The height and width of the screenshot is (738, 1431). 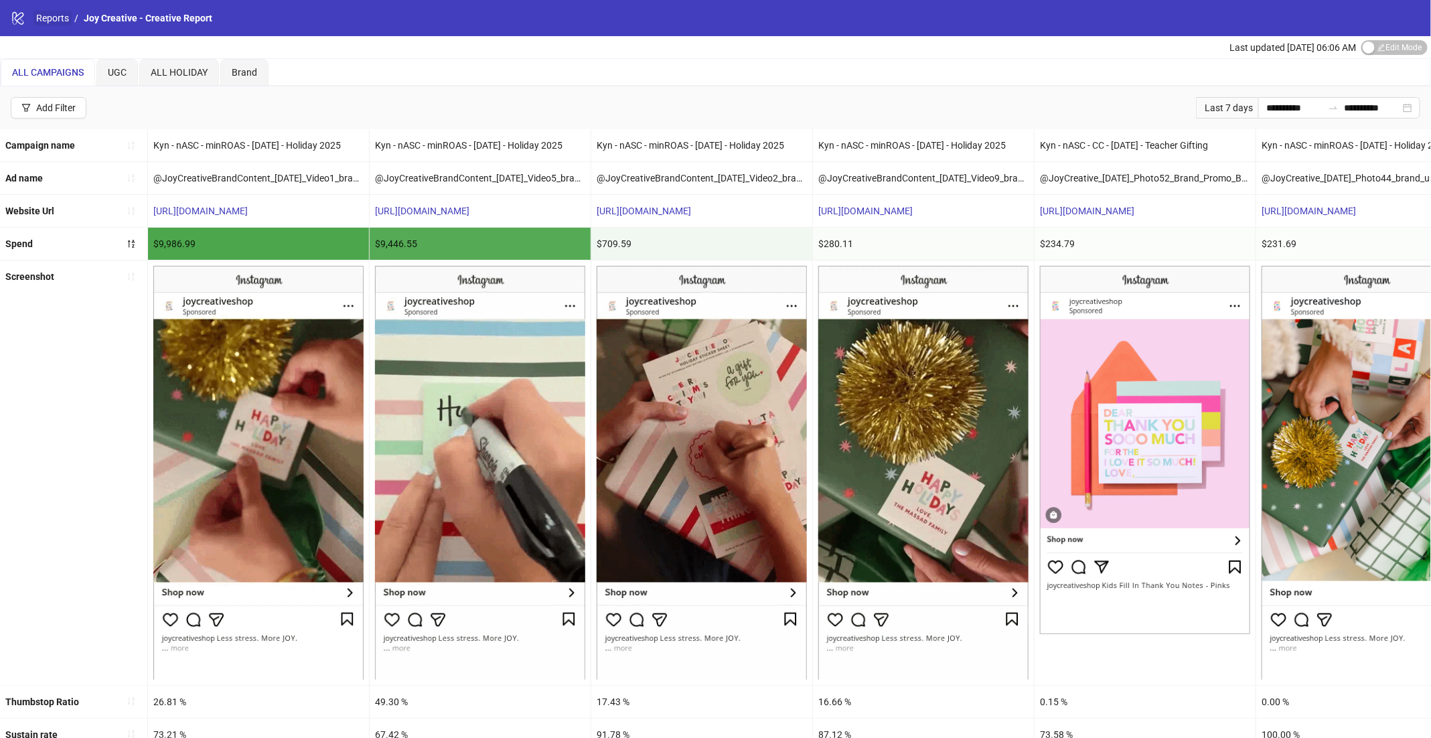 I want to click on div: 49.30 %, so click(x=480, y=702).